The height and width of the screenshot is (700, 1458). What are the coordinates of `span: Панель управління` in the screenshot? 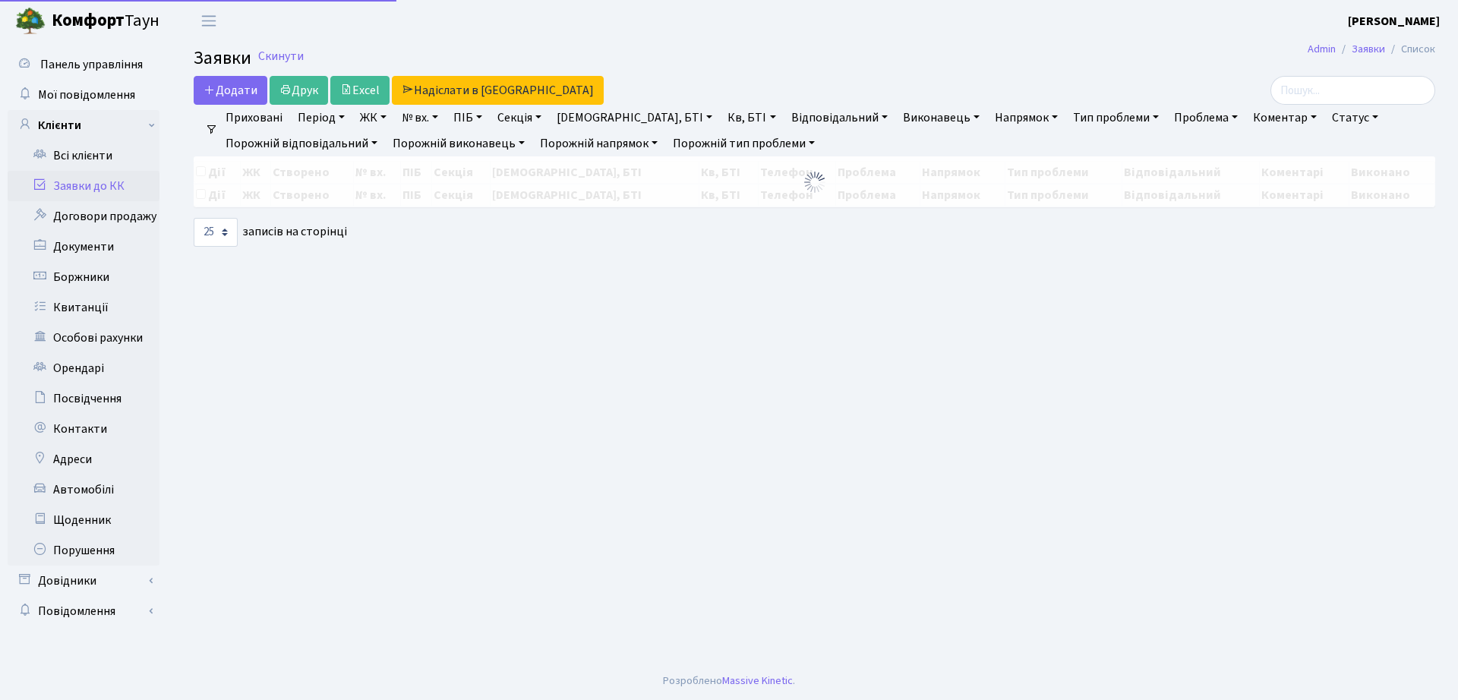 It's located at (91, 65).